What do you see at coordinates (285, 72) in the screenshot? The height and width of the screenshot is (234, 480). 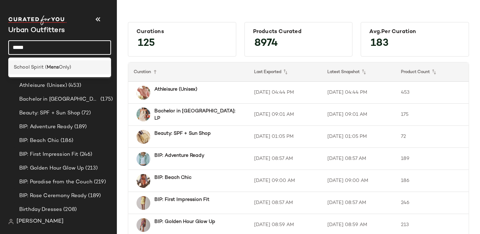 I see `th: Last Exported` at bounding box center [285, 72].